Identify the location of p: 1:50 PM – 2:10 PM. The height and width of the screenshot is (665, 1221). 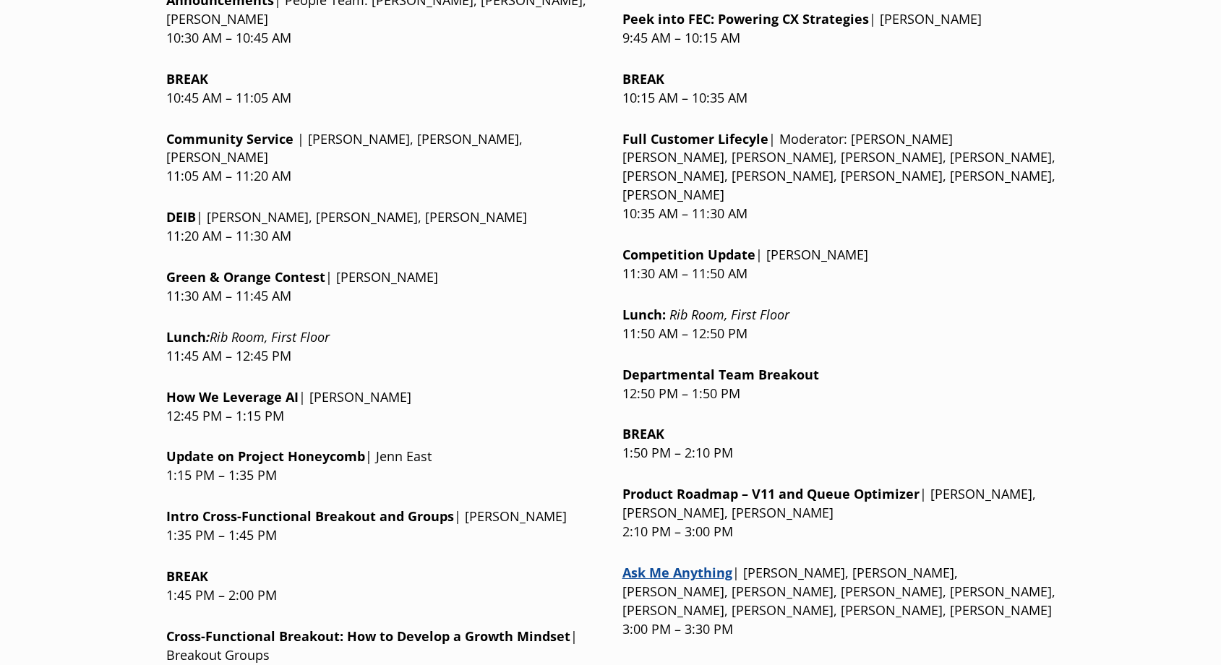
(839, 444).